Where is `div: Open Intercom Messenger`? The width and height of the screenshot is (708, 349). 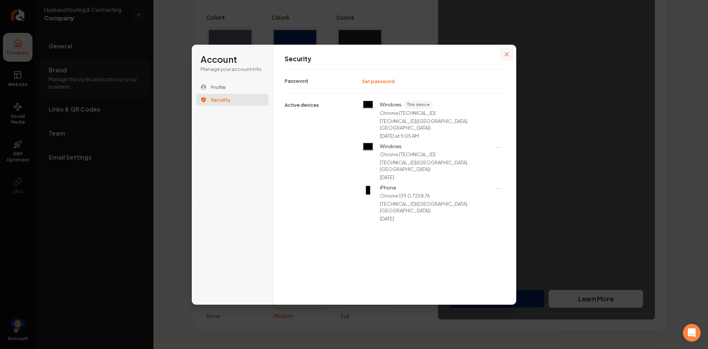 div: Open Intercom Messenger is located at coordinates (692, 332).